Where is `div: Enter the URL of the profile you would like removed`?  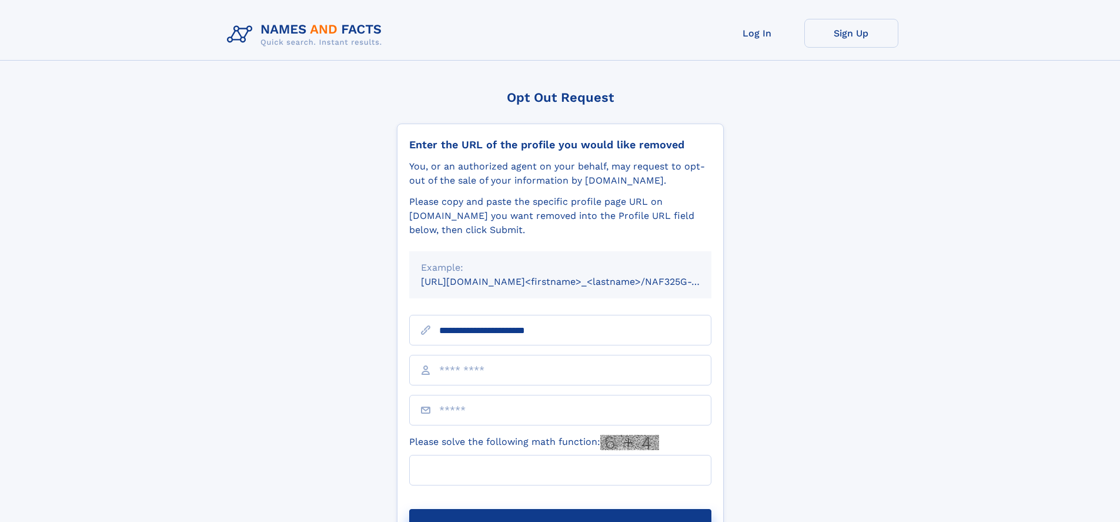
div: Enter the URL of the profile you would like removed is located at coordinates (561, 145).